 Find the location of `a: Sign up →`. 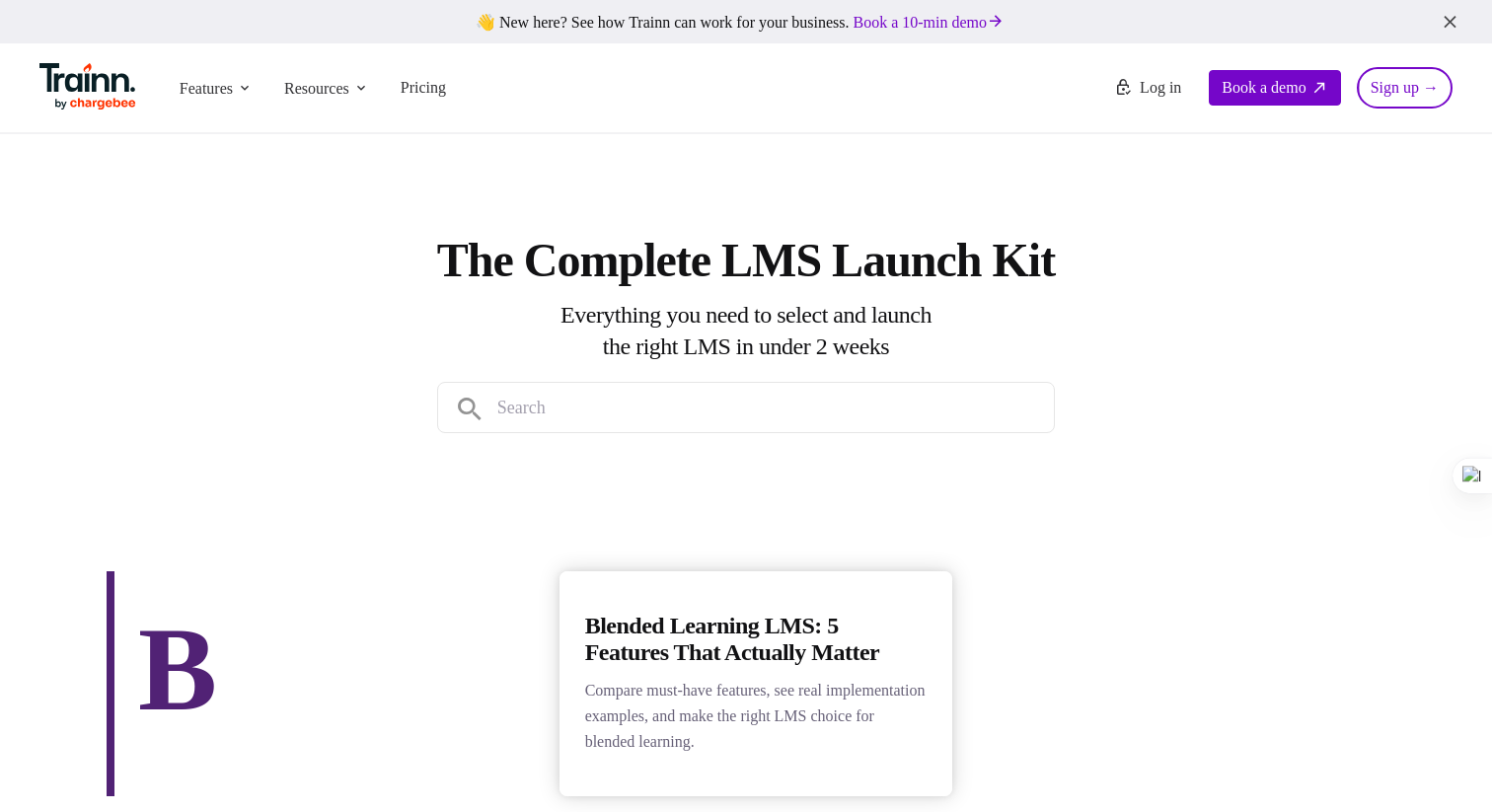

a: Sign up → is located at coordinates (1404, 88).